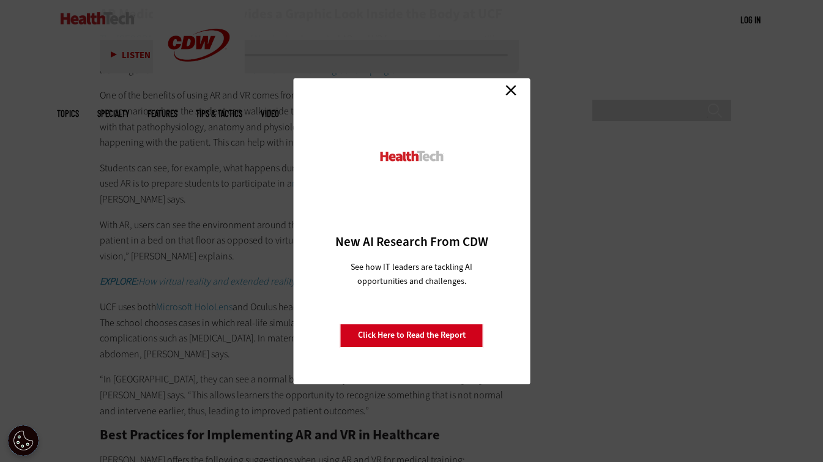  What do you see at coordinates (411, 274) in the screenshot?
I see `p: See how IT leaders are tackling AI opportunities and challenges.` at bounding box center [411, 274].